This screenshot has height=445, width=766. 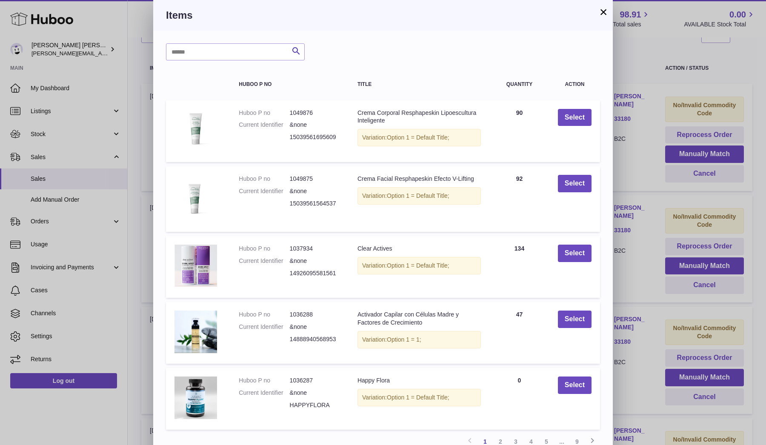 I want to click on dd: 1036288, so click(x=315, y=315).